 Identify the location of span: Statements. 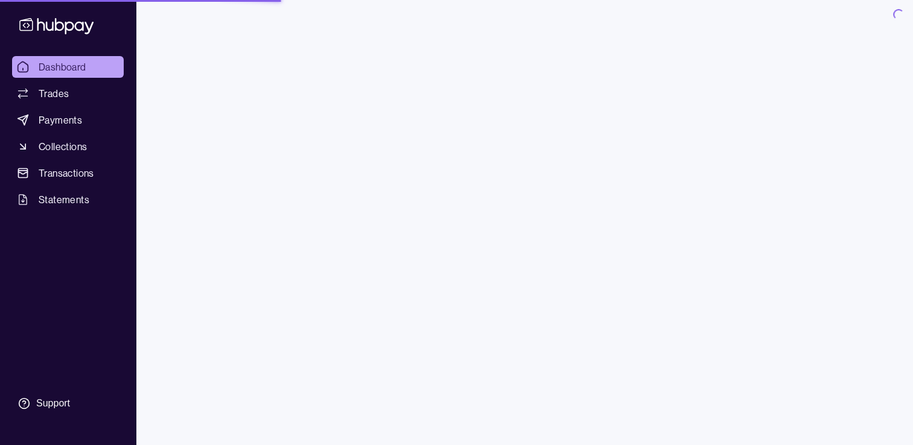
(64, 200).